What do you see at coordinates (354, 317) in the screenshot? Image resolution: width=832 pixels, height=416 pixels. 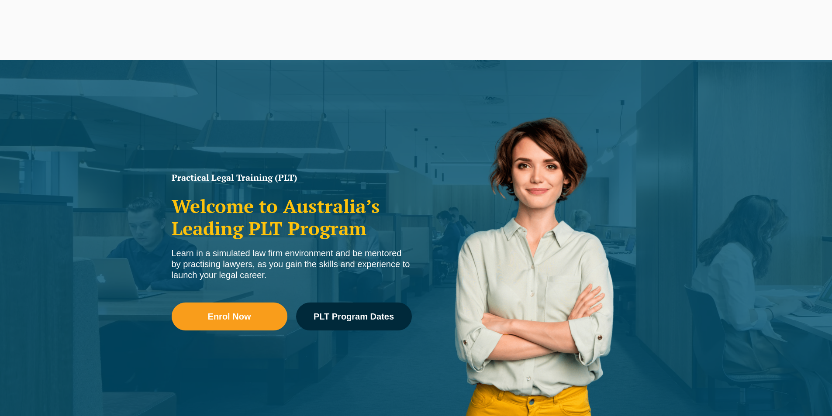 I see `a: PLT Program Dates` at bounding box center [354, 317].